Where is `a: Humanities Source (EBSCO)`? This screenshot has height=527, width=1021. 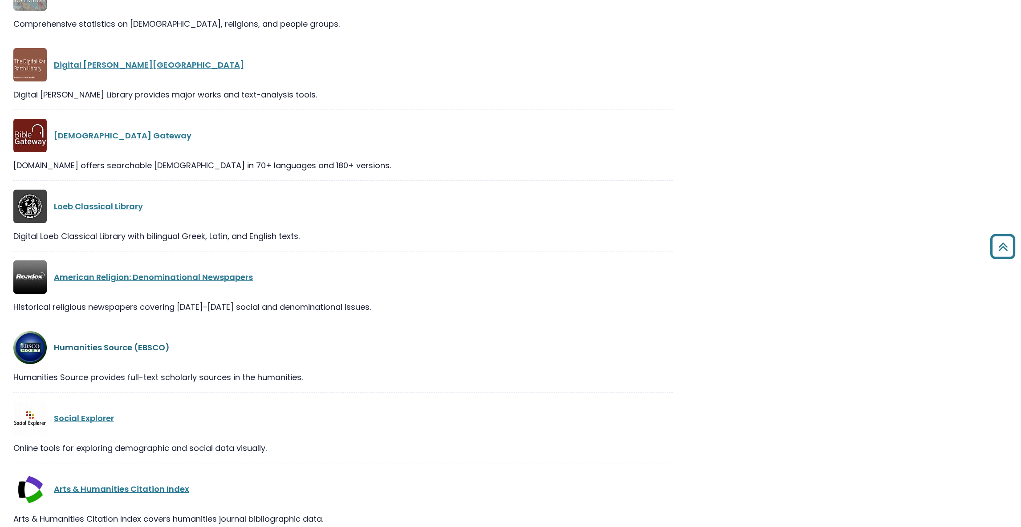
a: Humanities Source (EBSCO) is located at coordinates (112, 347).